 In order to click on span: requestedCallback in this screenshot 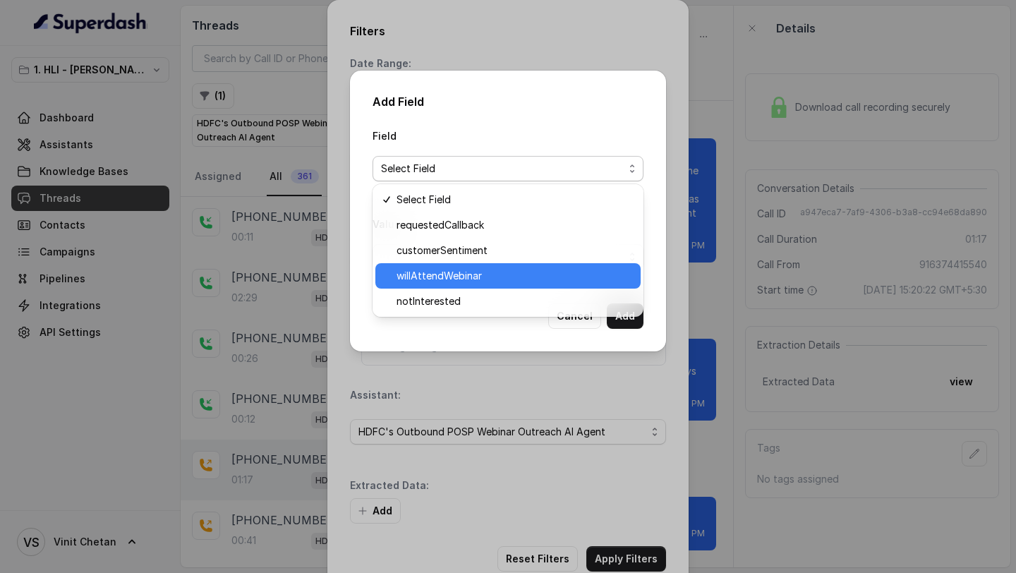, I will do `click(514, 225)`.